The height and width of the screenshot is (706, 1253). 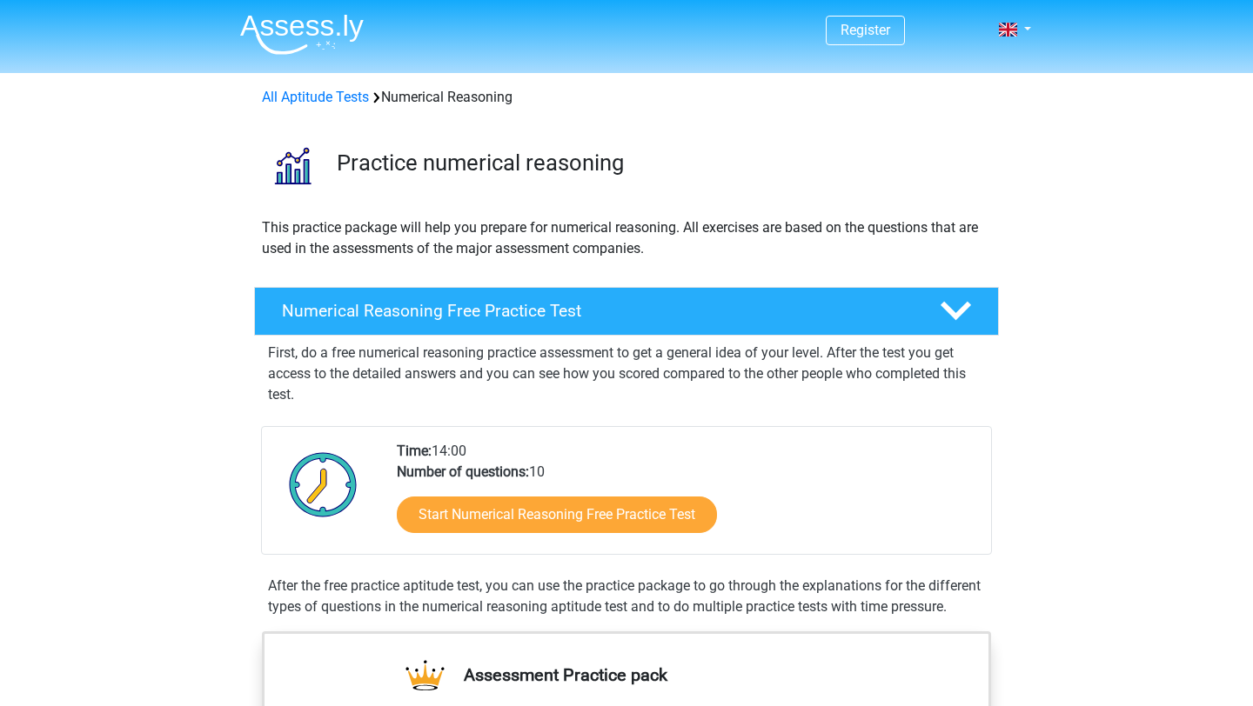 I want to click on img: numerical reasoning, so click(x=291, y=165).